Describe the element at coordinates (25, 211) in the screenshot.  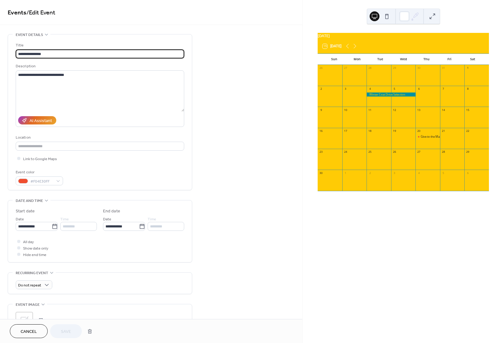
I see `div: Start date` at that location.